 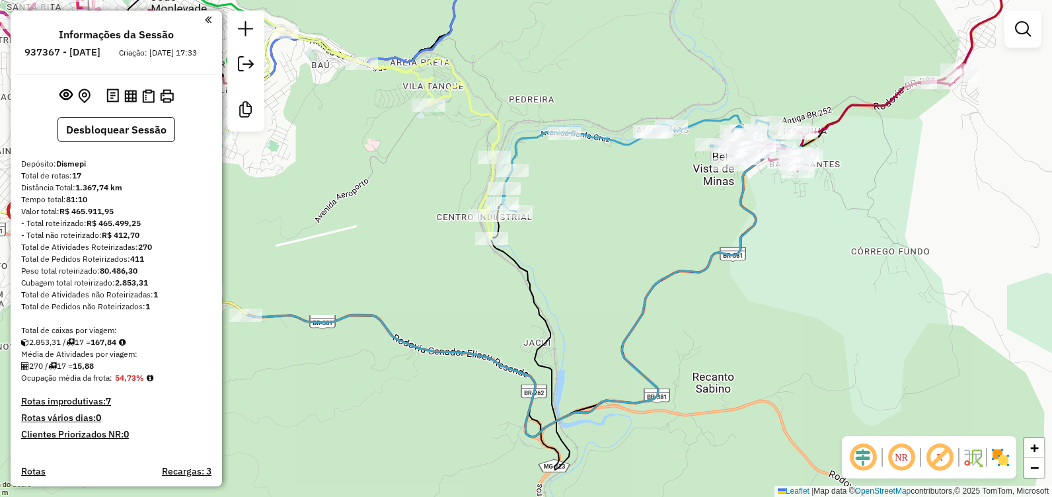 I want to click on div: Média de Atividades por viagem:, so click(x=116, y=354).